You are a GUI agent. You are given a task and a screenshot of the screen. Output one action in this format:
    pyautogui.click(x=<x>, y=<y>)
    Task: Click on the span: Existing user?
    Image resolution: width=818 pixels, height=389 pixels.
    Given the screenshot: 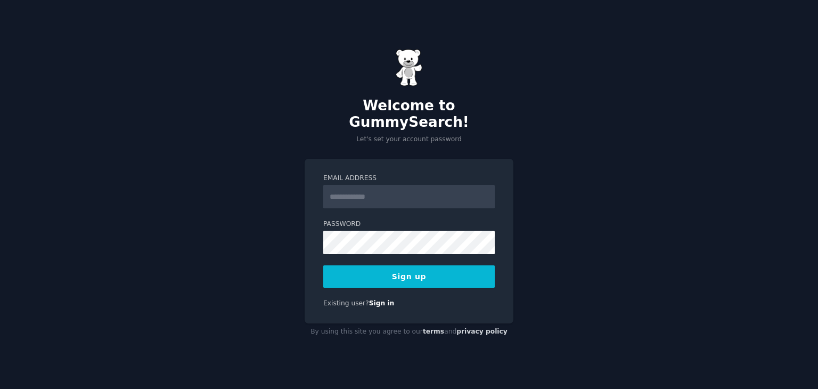 What is the action you would take?
    pyautogui.click(x=346, y=303)
    